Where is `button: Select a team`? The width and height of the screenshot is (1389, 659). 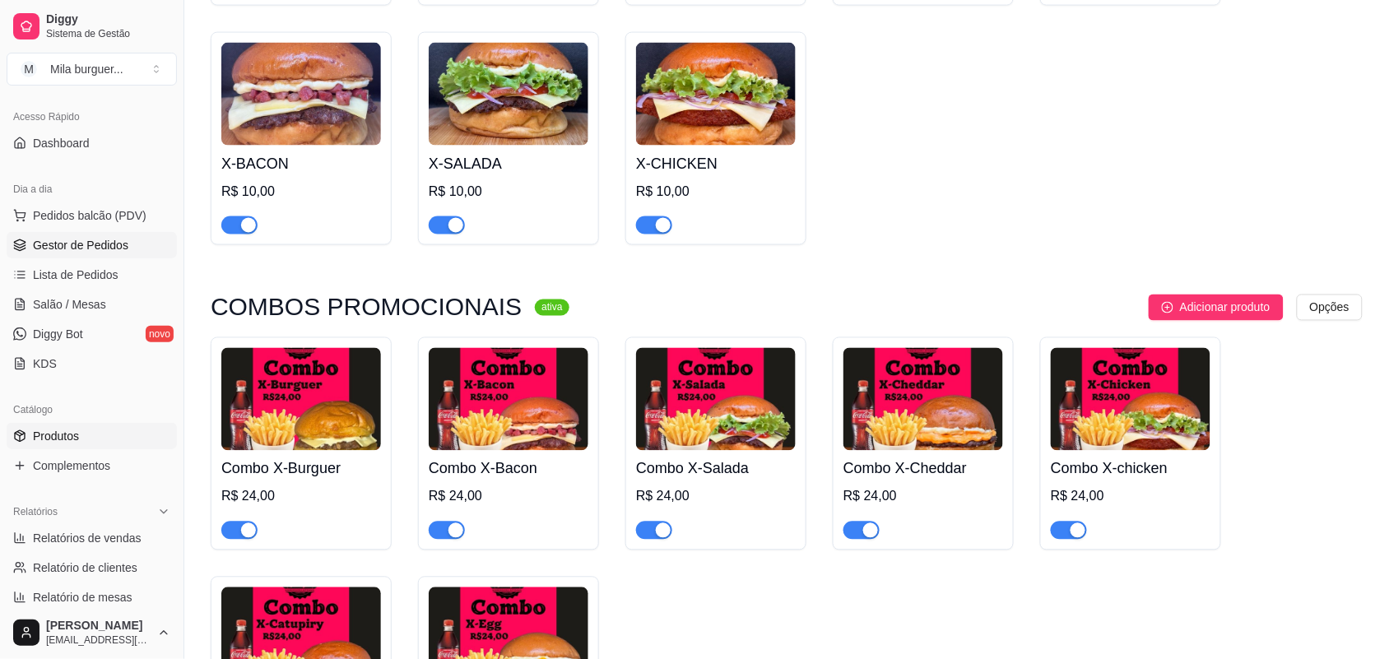
button: Select a team is located at coordinates (91, 69).